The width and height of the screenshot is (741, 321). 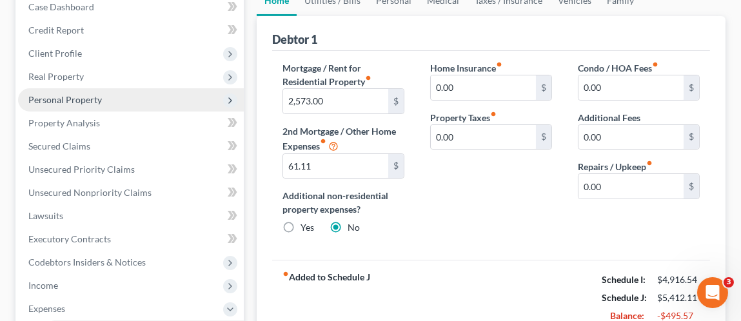 What do you see at coordinates (466, 68) in the screenshot?
I see `label: Home Insurance` at bounding box center [466, 68].